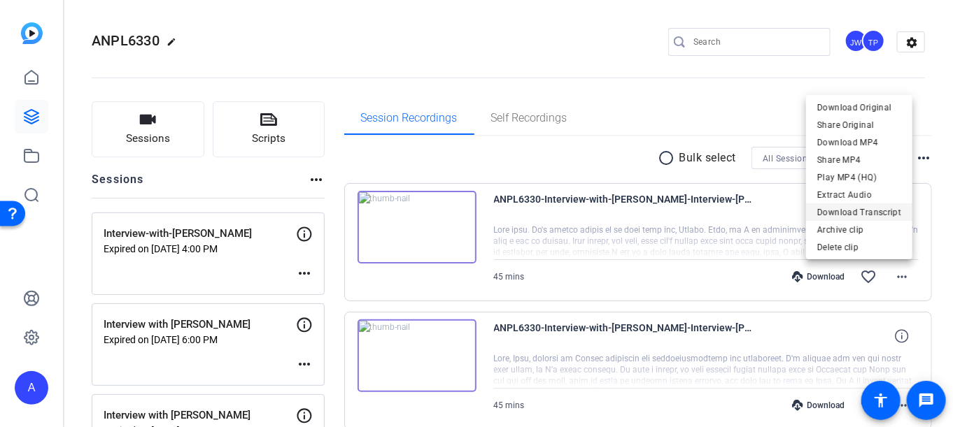 The height and width of the screenshot is (427, 953). Describe the element at coordinates (859, 159) in the screenshot. I see `span: Share MP4` at that location.